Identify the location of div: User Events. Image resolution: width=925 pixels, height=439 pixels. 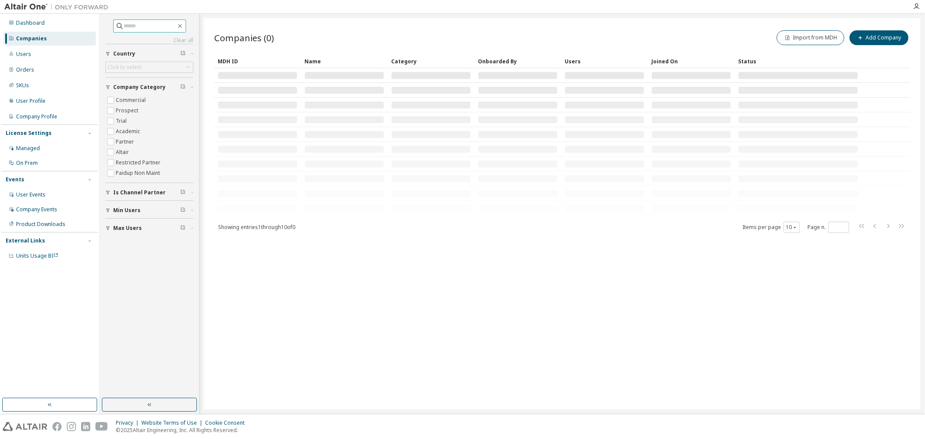
(31, 195).